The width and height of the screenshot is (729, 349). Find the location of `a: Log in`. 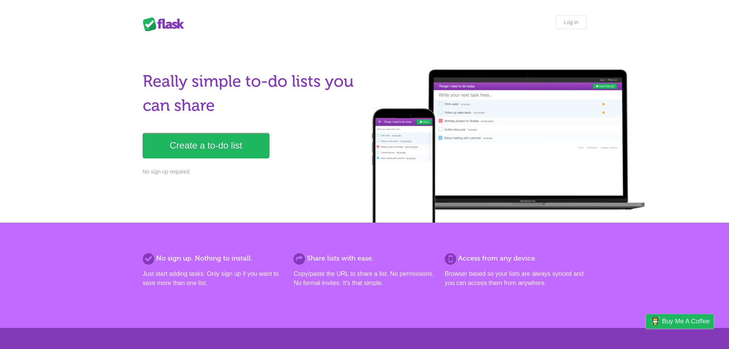

a: Log in is located at coordinates (571, 22).